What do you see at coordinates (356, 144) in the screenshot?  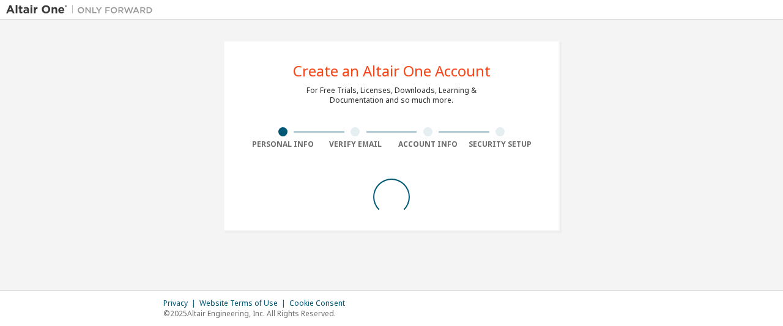 I see `div: Verify Email` at bounding box center [356, 144].